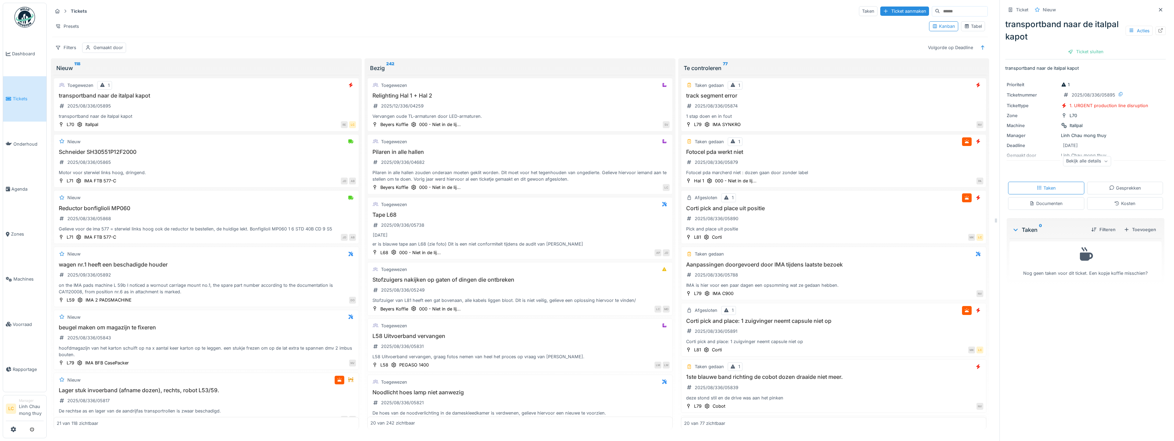 The height and width of the screenshot is (441, 1174). I want to click on div: 2025/08/336/05821, so click(402, 403).